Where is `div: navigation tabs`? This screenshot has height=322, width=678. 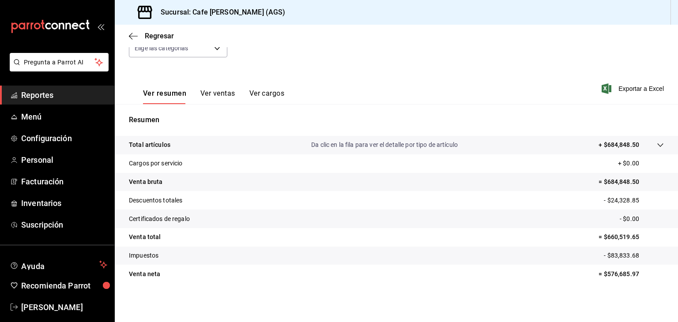 div: navigation tabs is located at coordinates (214, 97).